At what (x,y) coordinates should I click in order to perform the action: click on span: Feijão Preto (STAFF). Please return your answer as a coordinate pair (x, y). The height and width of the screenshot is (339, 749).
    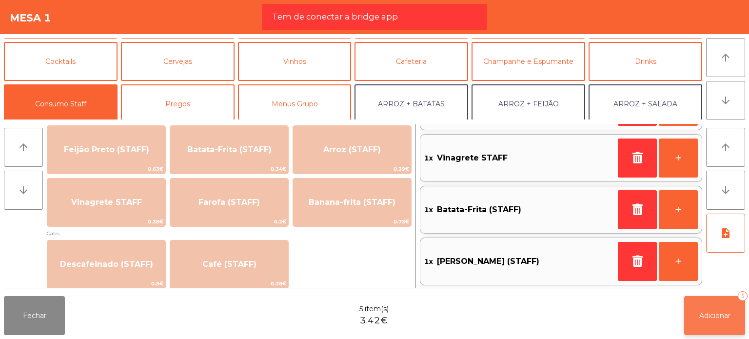
    Looking at the image, I should click on (106, 149).